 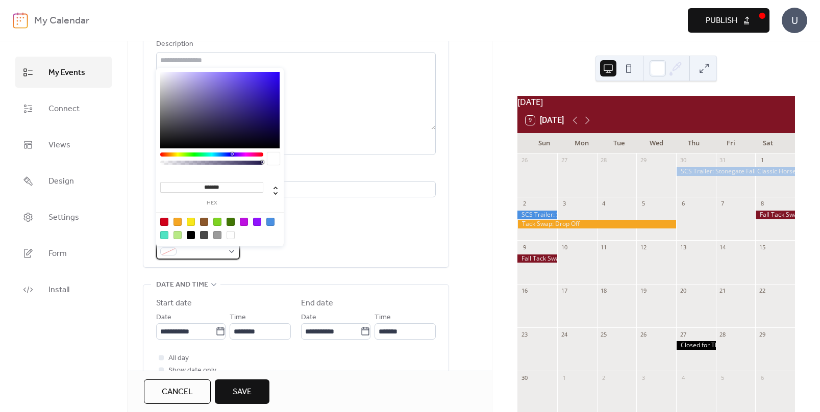 What do you see at coordinates (731, 143) in the screenshot?
I see `div: Fri` at bounding box center [731, 143].